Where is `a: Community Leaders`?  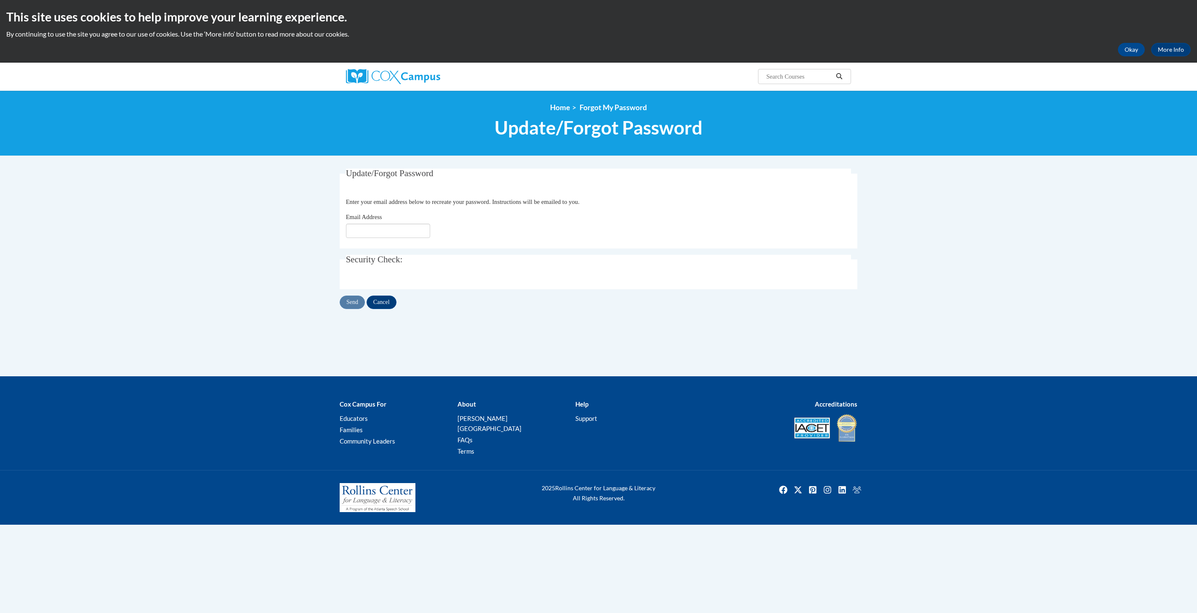 a: Community Leaders is located at coordinates (367, 441).